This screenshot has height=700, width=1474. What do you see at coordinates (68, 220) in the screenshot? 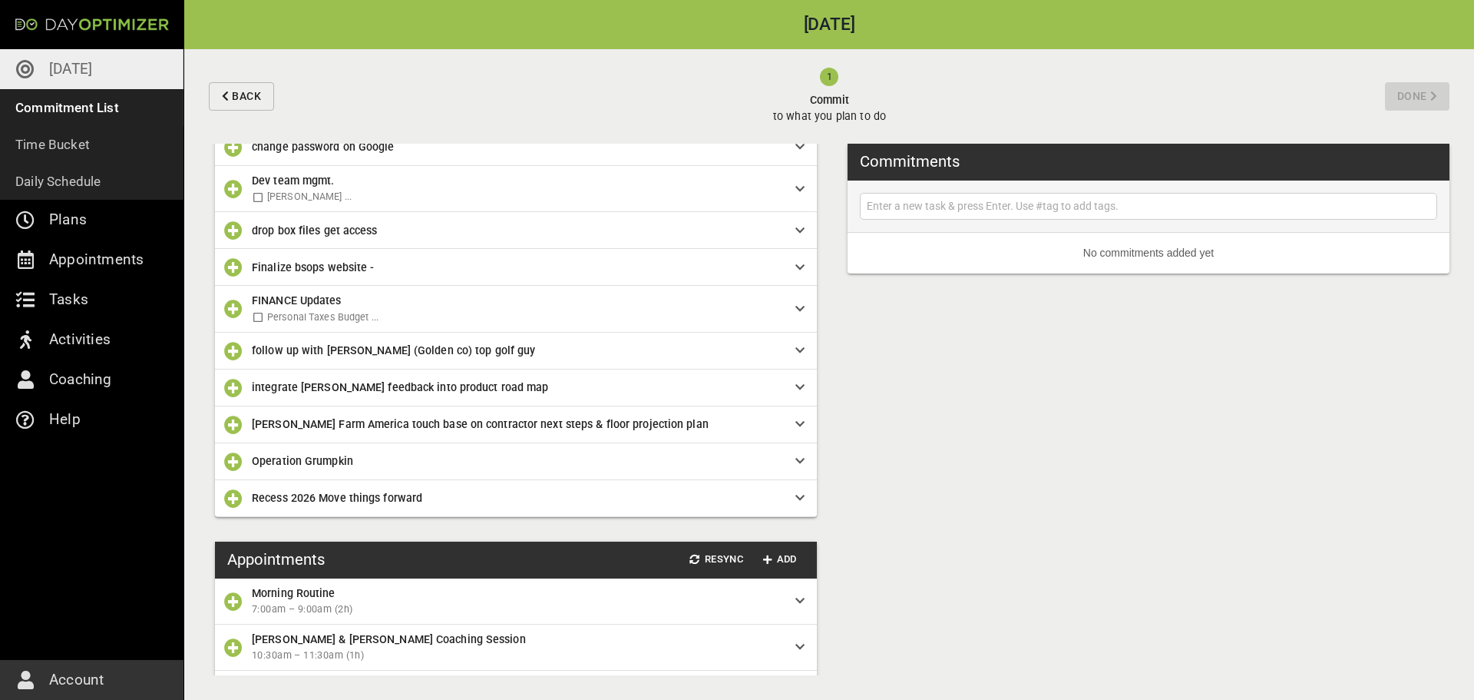
I see `p: Plans` at bounding box center [68, 220].